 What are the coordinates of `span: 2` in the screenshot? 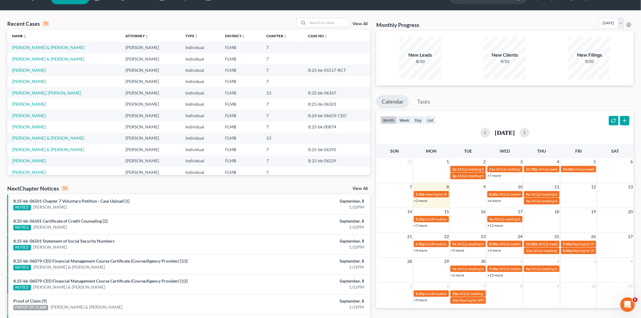 It's located at (558, 261).